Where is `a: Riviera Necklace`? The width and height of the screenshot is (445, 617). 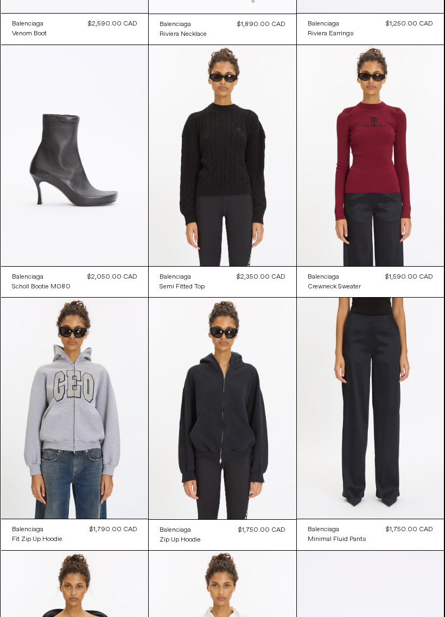
a: Riviera Necklace is located at coordinates (183, 34).